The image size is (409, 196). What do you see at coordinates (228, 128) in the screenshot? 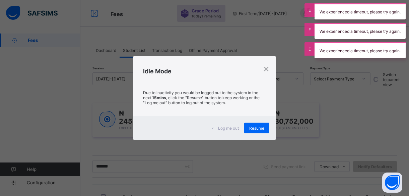
I see `span: Log me out` at bounding box center [228, 128].